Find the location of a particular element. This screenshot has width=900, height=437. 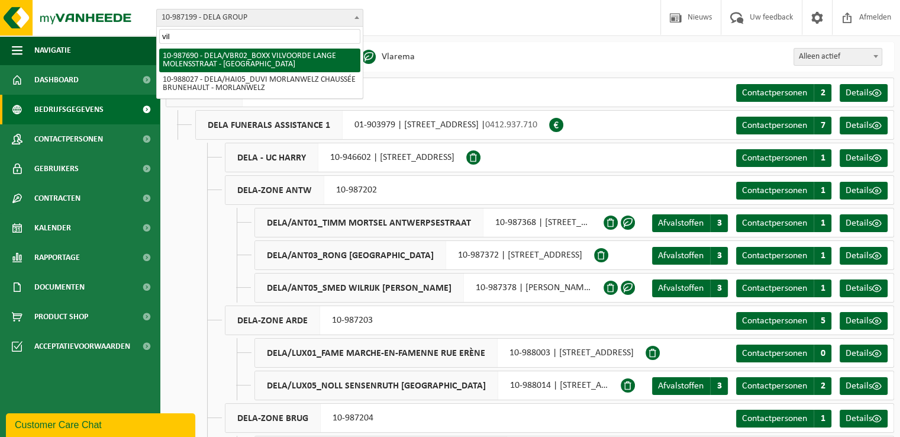

span: Rapportage is located at coordinates (57, 257).